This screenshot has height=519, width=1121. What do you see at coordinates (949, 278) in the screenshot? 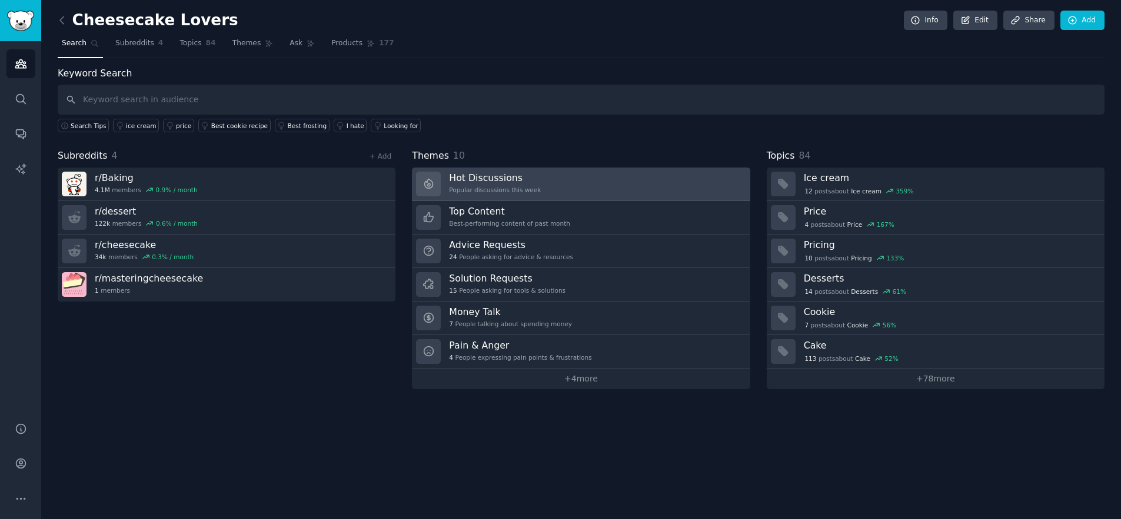
I see `h3: Desserts` at bounding box center [949, 278].